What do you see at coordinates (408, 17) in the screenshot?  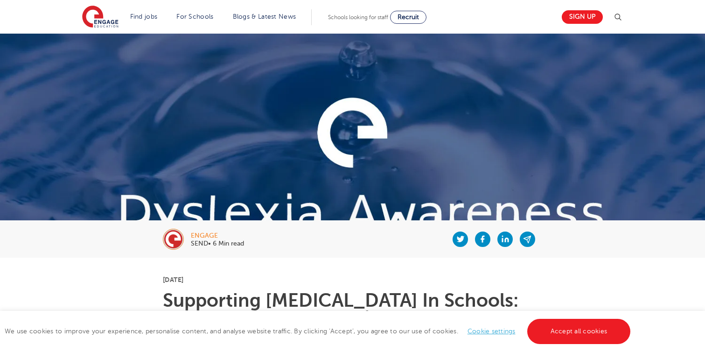 I see `a: Recruit` at bounding box center [408, 17].